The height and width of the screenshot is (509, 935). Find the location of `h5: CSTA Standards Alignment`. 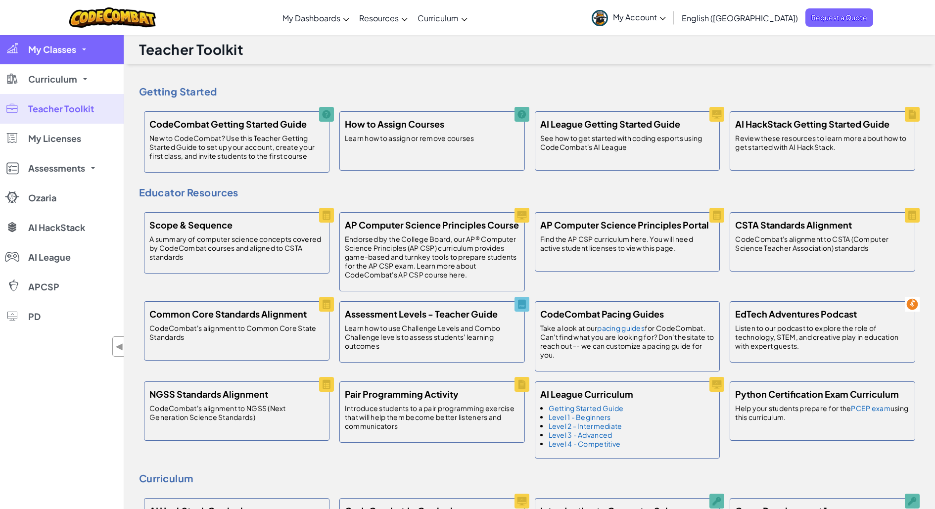

h5: CSTA Standards Alignment is located at coordinates (793, 225).